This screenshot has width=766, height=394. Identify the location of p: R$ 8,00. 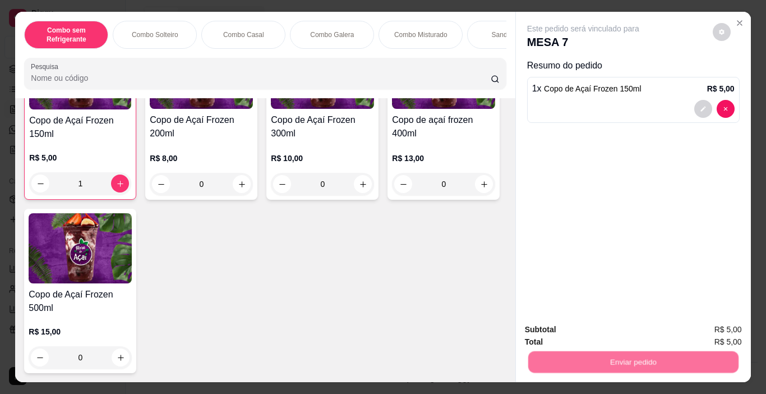
(201, 158).